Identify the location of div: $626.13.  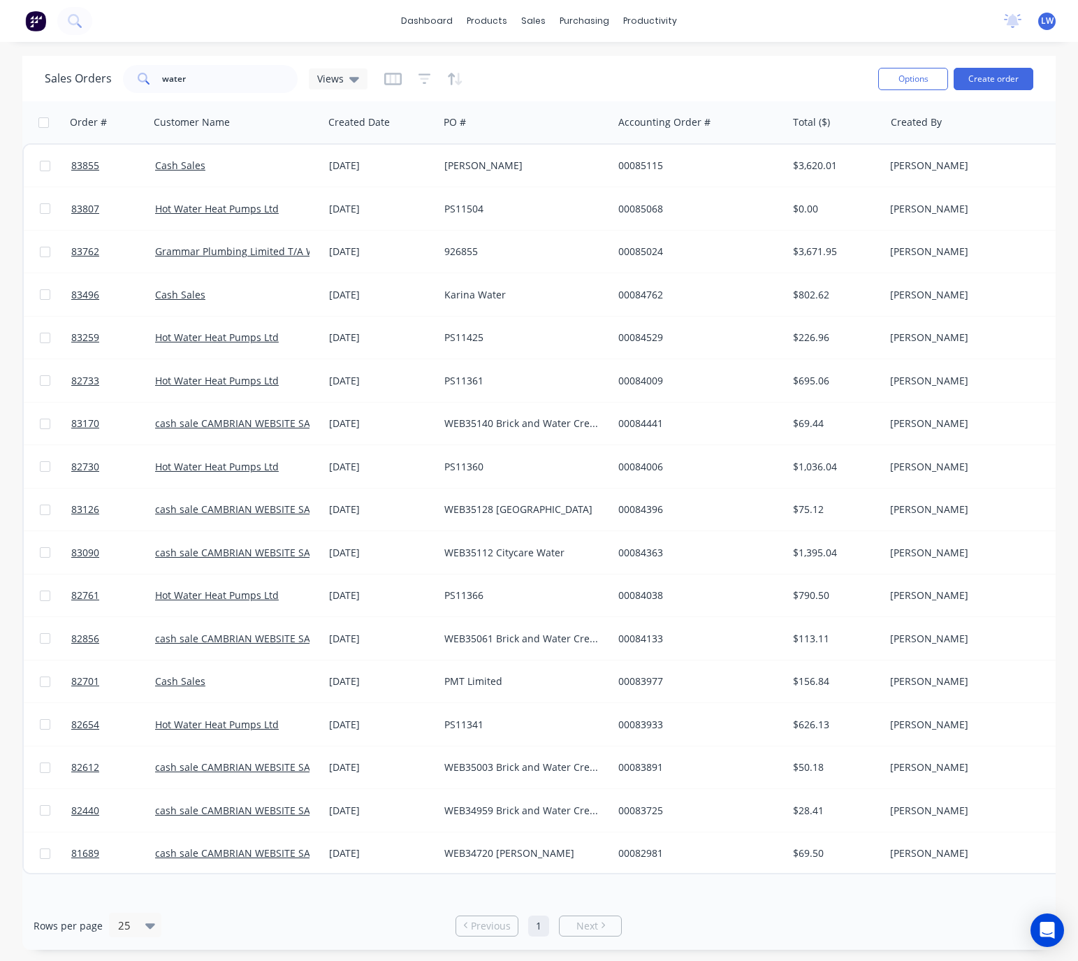
(833, 724).